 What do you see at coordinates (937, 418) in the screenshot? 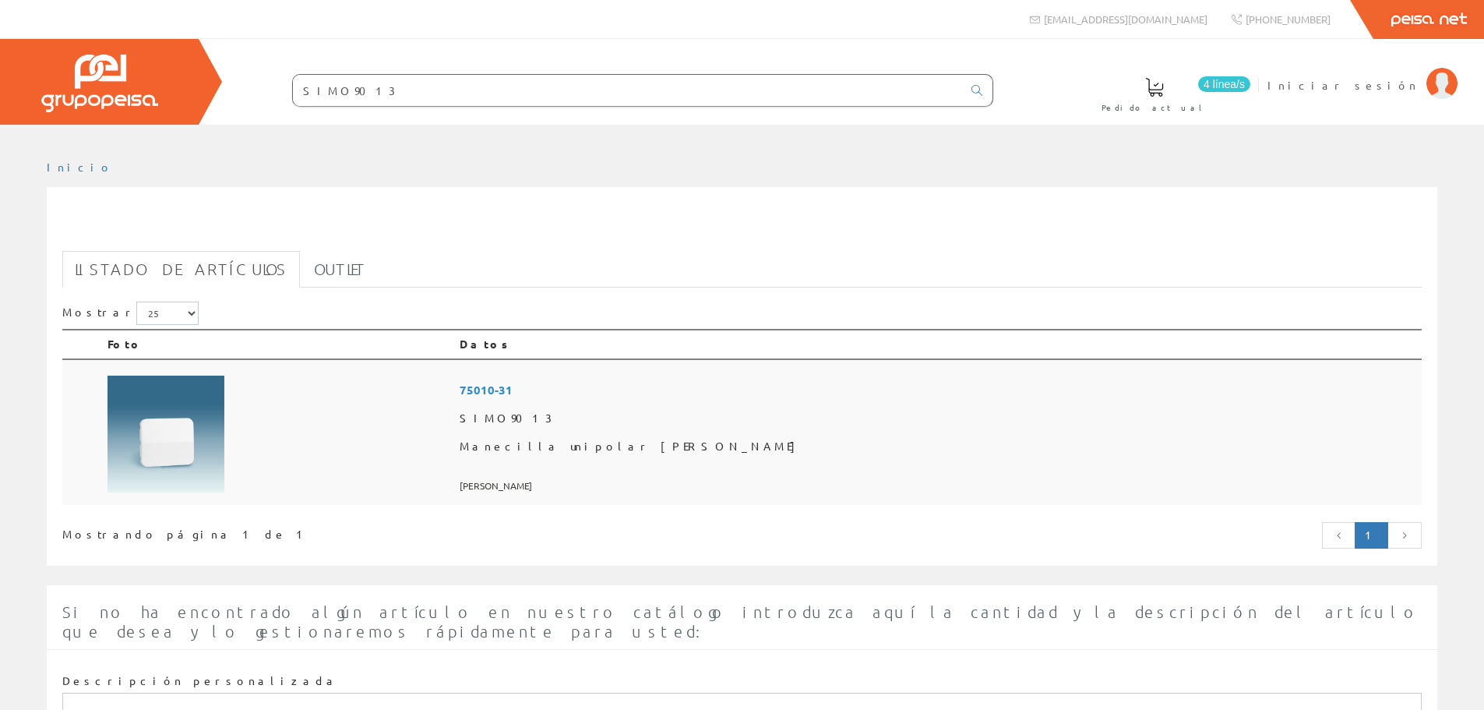
I see `span: SIMO9013` at bounding box center [937, 418].